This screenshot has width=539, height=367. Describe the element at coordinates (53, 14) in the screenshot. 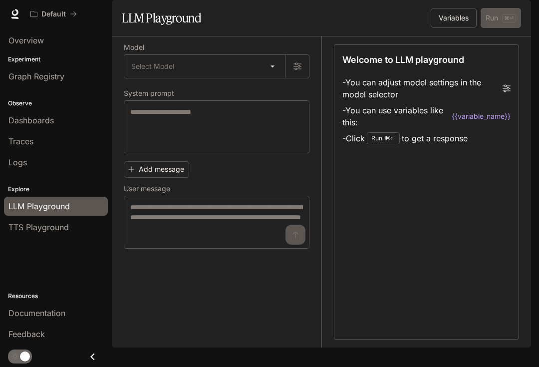

I see `button: All workspaces` at that location.